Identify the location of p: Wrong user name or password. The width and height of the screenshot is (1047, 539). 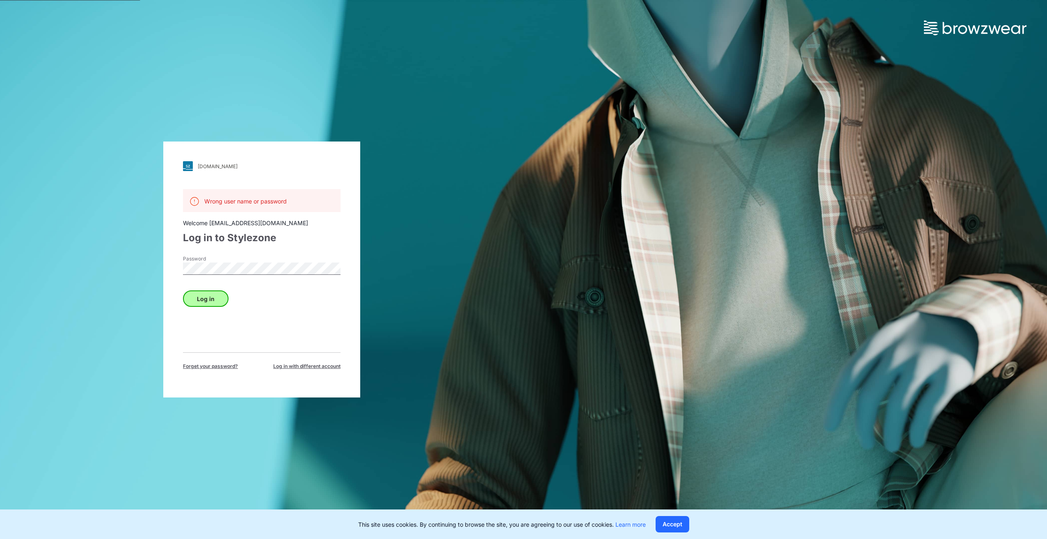
(245, 201).